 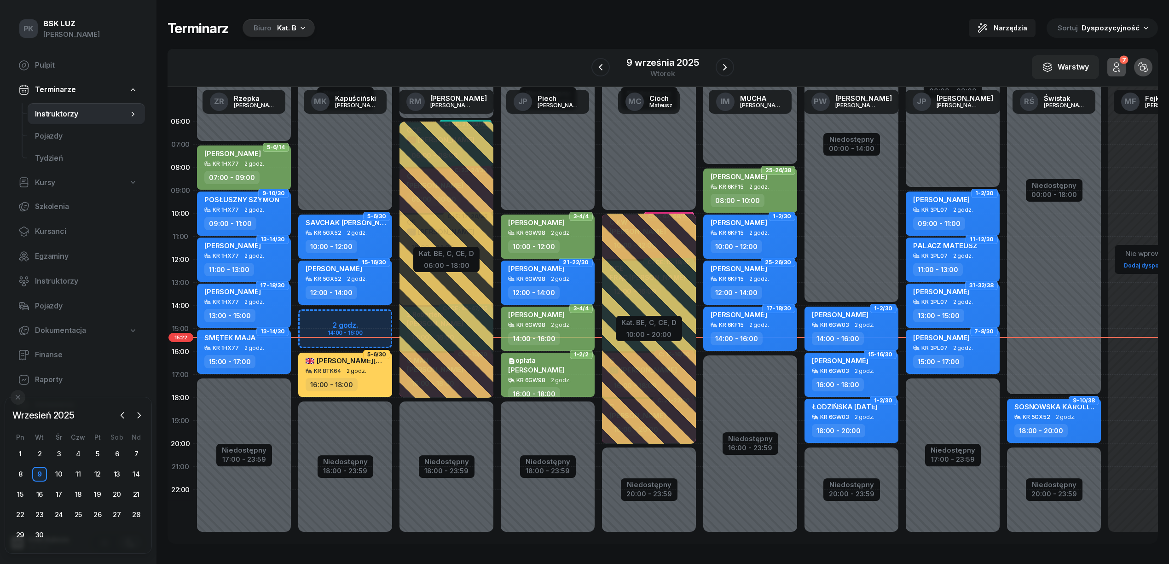 What do you see at coordinates (649, 333) in the screenshot?
I see `div: 10:00 - 20:00` at bounding box center [649, 333].